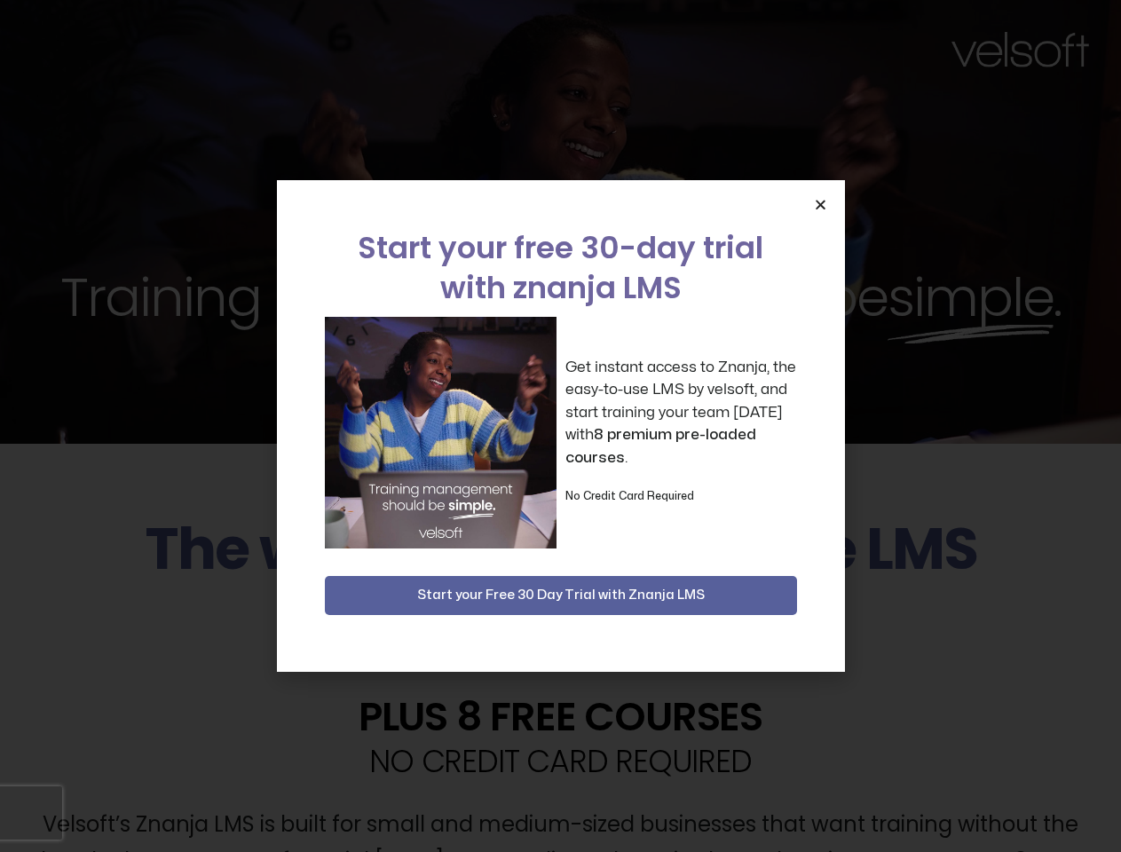  Describe the element at coordinates (561, 268) in the screenshot. I see `h2: Start your free 30-day trial with znanja LMS` at that location.